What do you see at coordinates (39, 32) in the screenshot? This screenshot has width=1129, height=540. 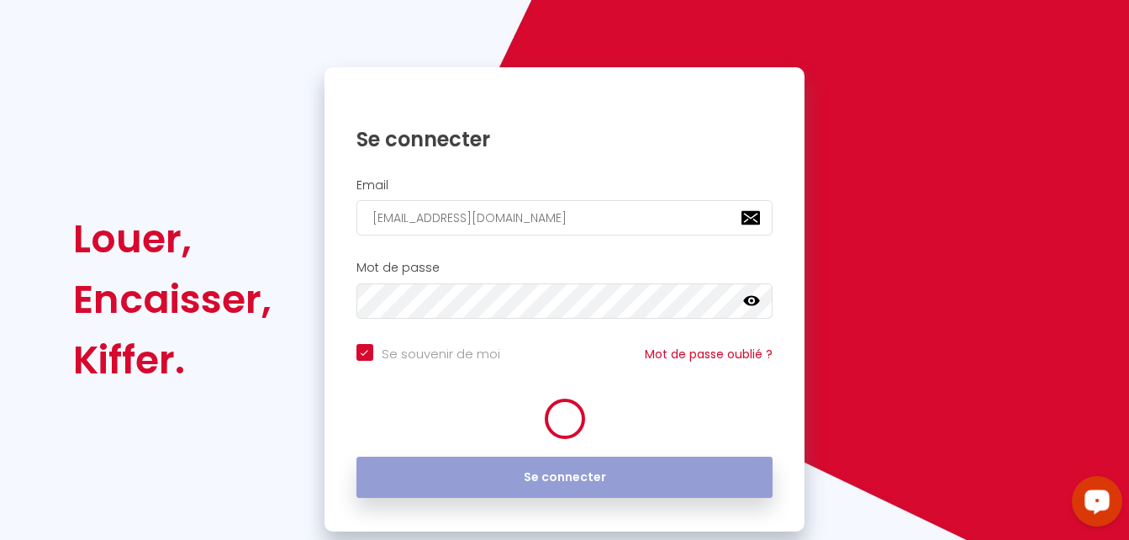 I see `button: Open LiveChat chat widget` at bounding box center [39, 32].